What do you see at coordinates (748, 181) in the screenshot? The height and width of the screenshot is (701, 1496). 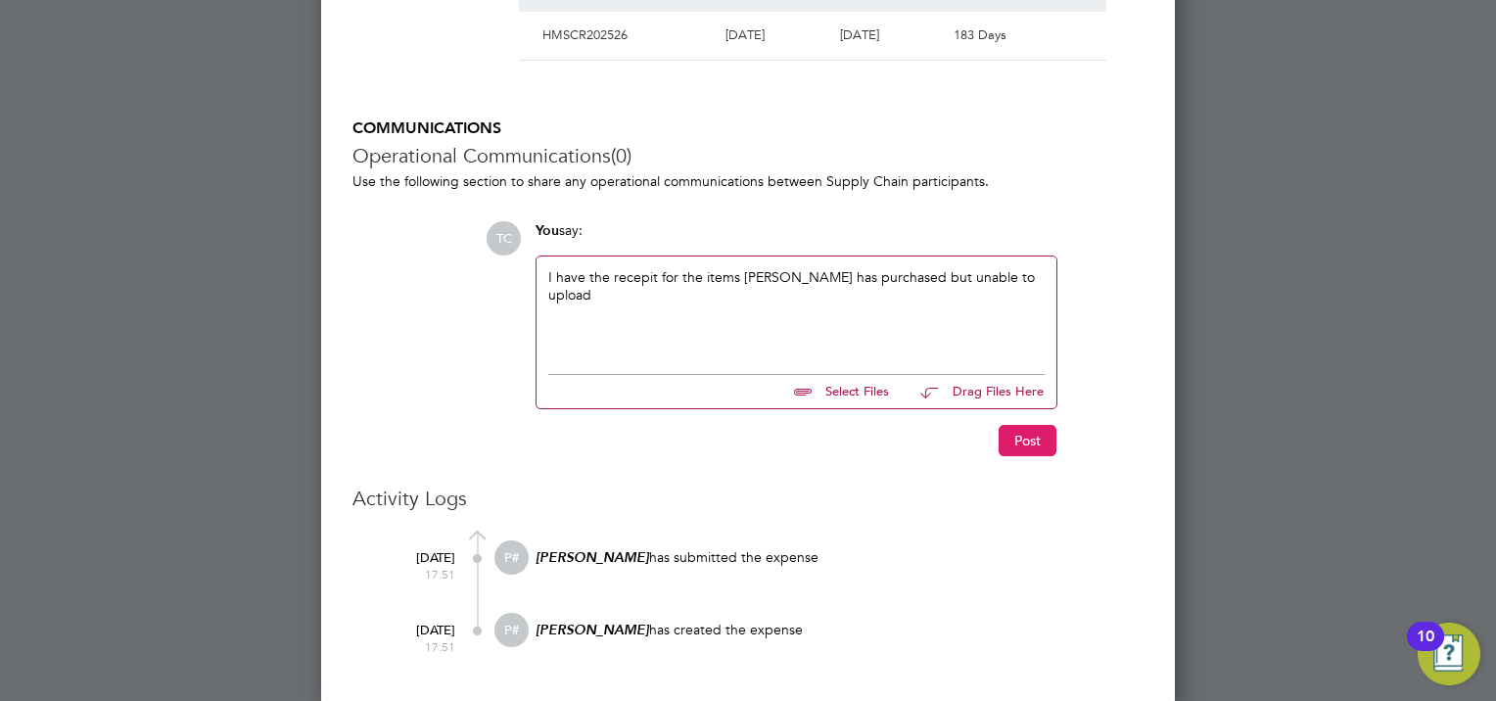 I see `p: Use the following section to share any operational communications between Supply Chain participants.` at bounding box center [748, 181].